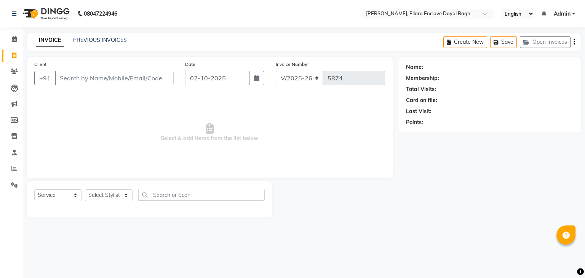 Image resolution: width=585 pixels, height=278 pixels. What do you see at coordinates (100, 14) in the screenshot?
I see `b: 08047224946` at bounding box center [100, 14].